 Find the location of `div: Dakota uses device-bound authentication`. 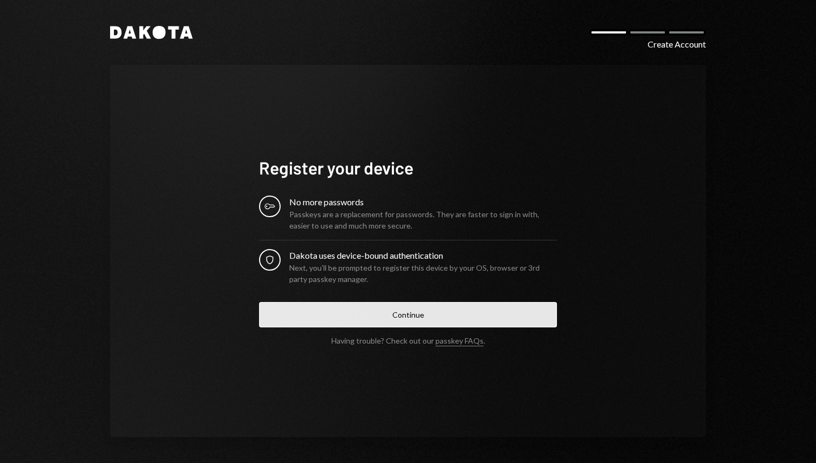

div: Dakota uses device-bound authentication is located at coordinates (423, 255).